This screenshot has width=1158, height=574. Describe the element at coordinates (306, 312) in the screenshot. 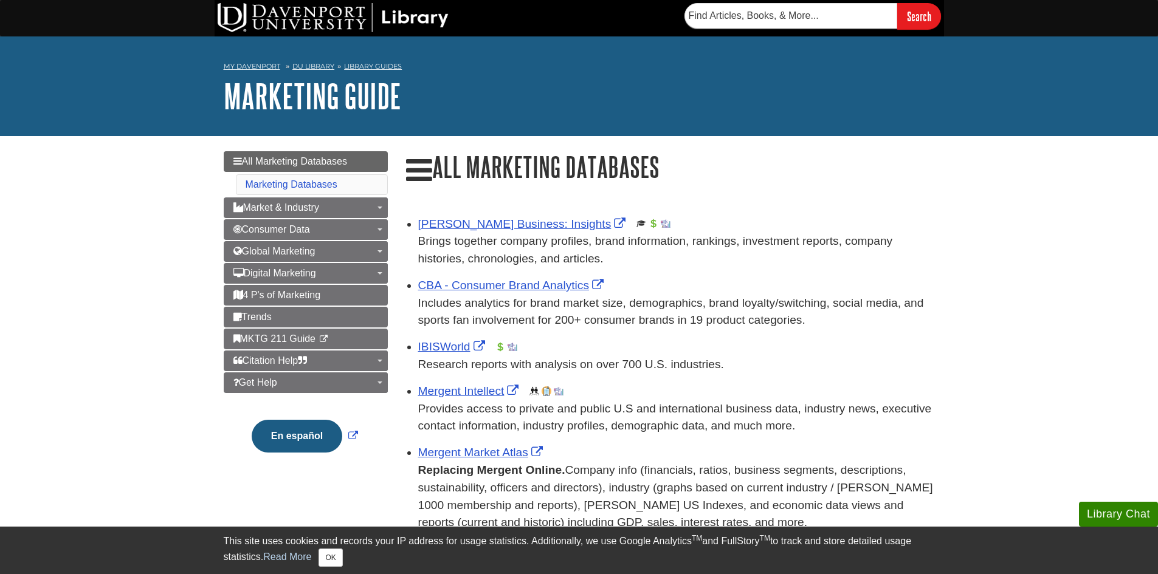

I see `div: Guide Page Menu` at that location.